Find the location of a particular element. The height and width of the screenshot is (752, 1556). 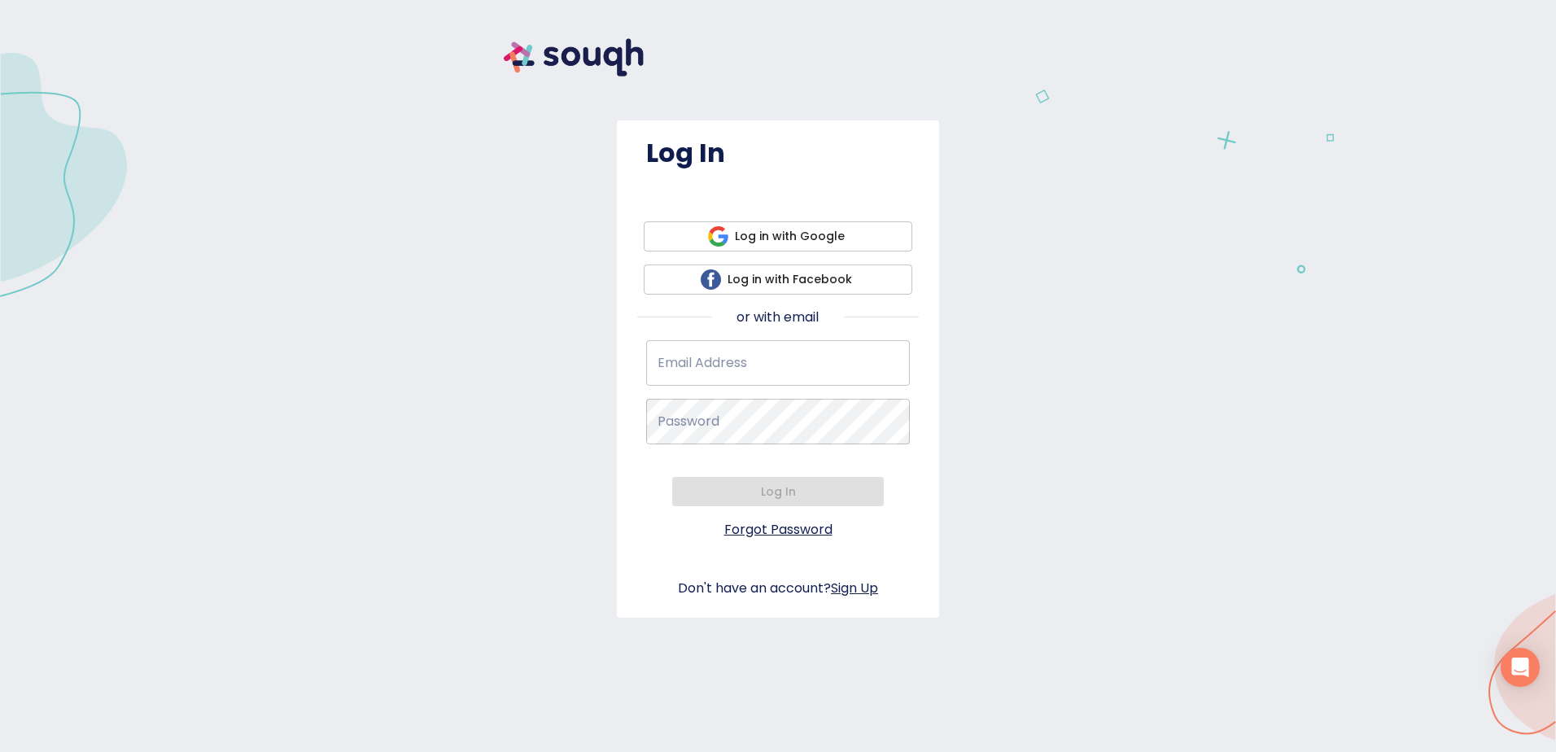

a: Forgot Password is located at coordinates (778, 529).